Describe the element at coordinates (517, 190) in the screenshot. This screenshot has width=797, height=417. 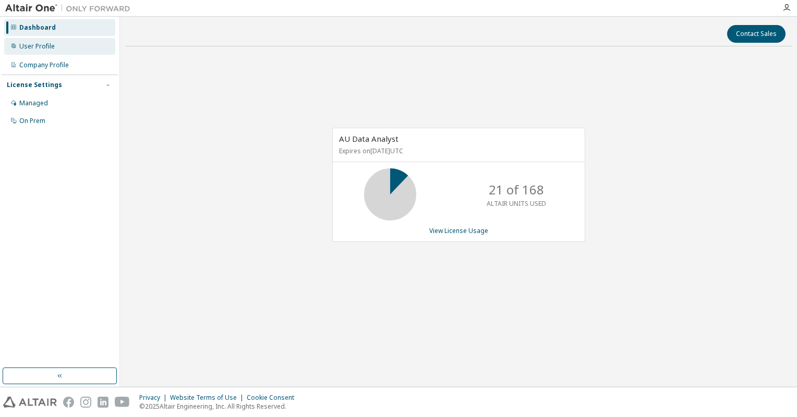
I see `p: 21 of 168` at that location.